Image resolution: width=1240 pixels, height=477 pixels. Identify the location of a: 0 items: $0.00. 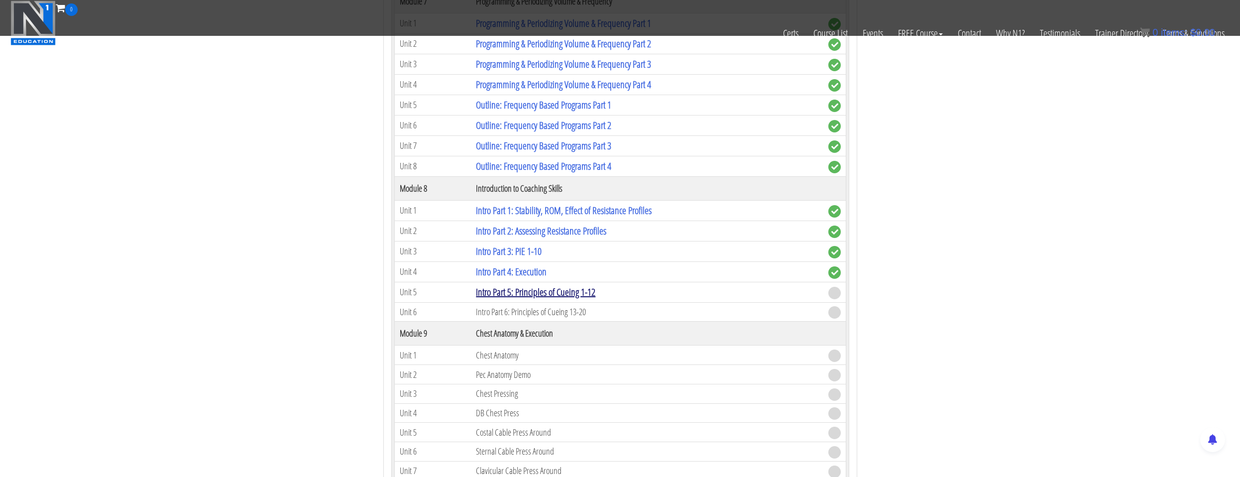
(1177, 32).